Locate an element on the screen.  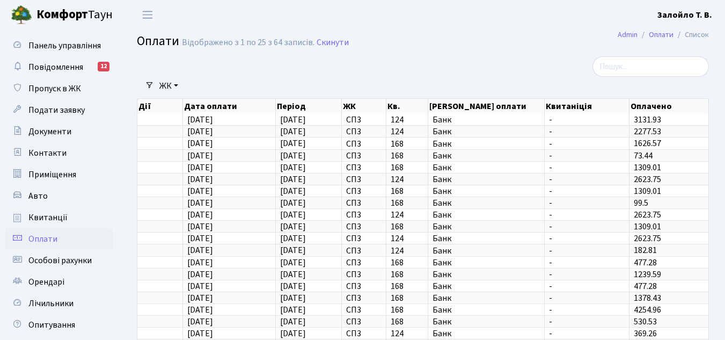
th: Дата оплати is located at coordinates (229, 106).